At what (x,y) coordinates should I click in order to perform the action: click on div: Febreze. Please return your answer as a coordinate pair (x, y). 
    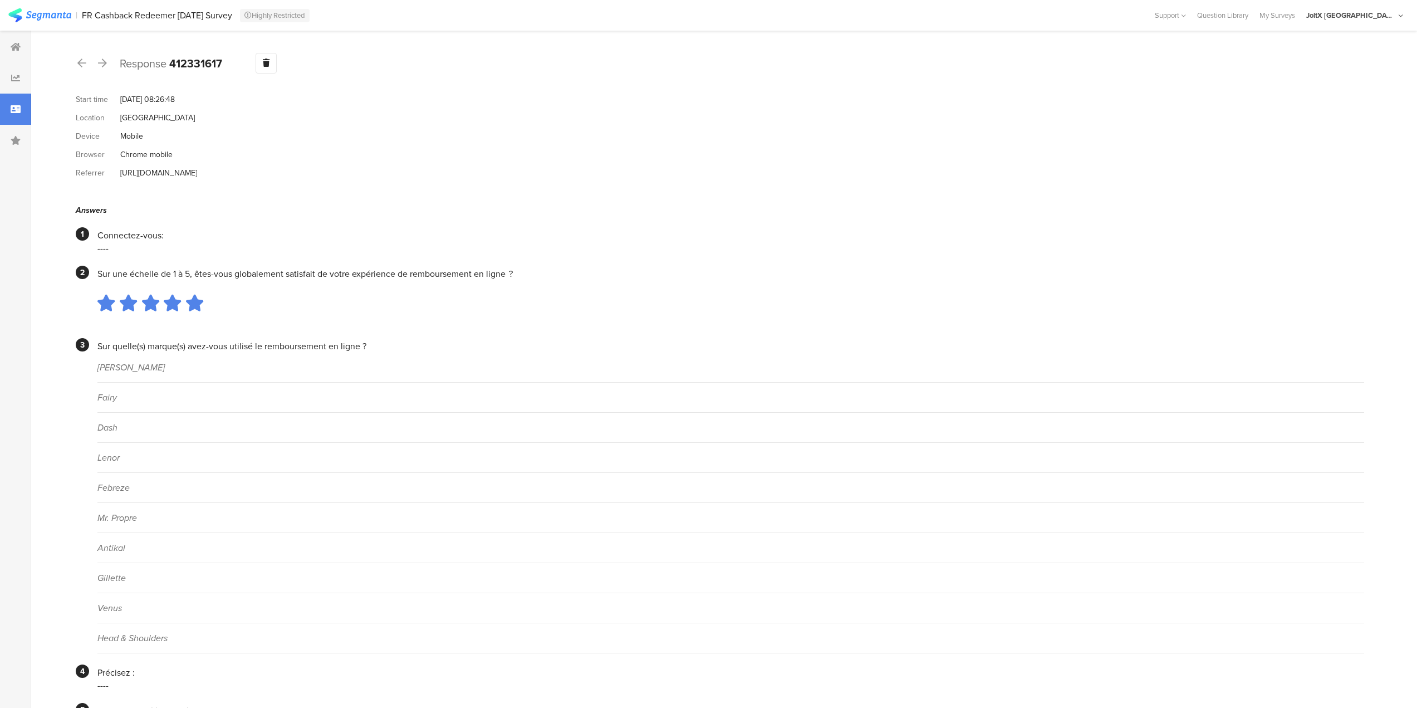
    Looking at the image, I should click on (731, 487).